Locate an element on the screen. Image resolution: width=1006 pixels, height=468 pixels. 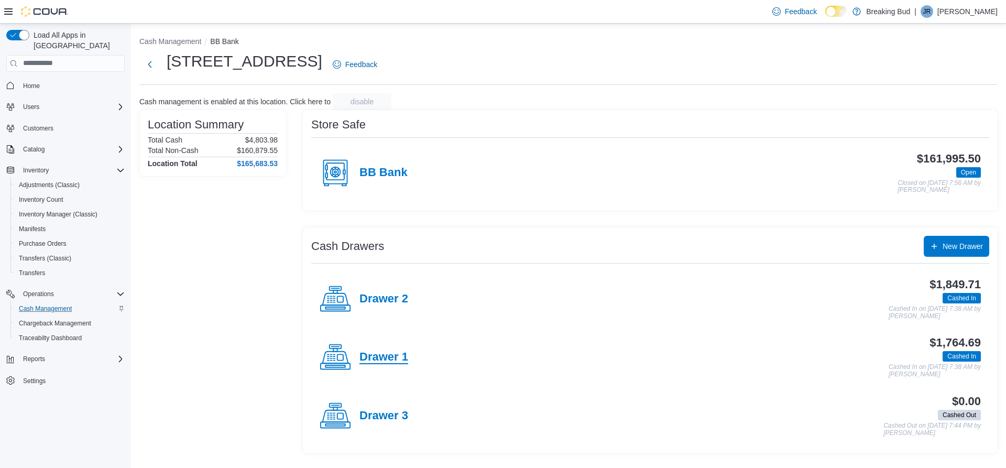
span: Operations is located at coordinates (72, 294).